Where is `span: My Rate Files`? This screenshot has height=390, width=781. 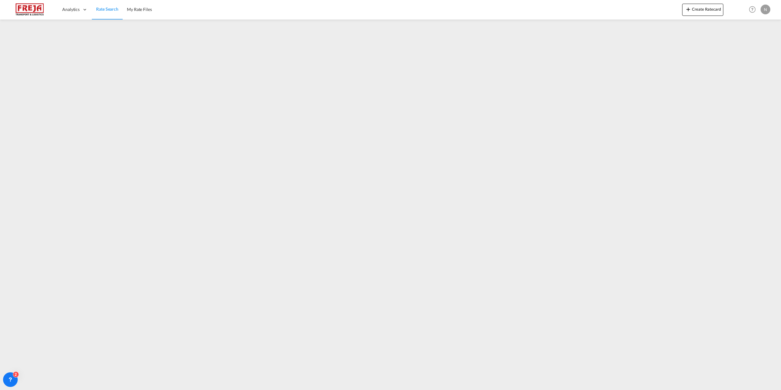 span: My Rate Files is located at coordinates (139, 9).